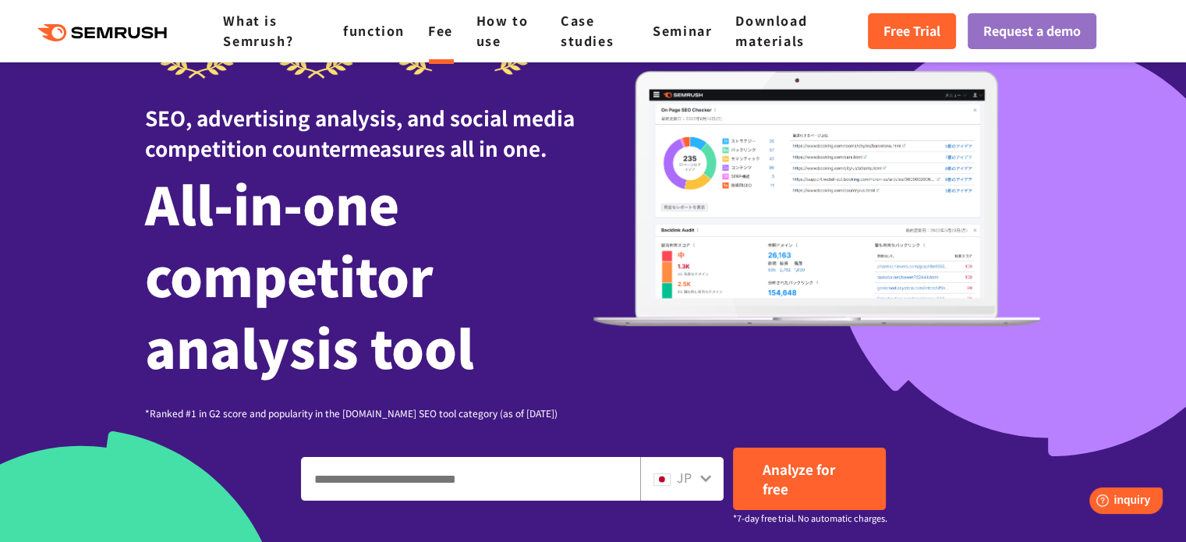  What do you see at coordinates (373, 30) in the screenshot?
I see `a: function` at bounding box center [373, 30].